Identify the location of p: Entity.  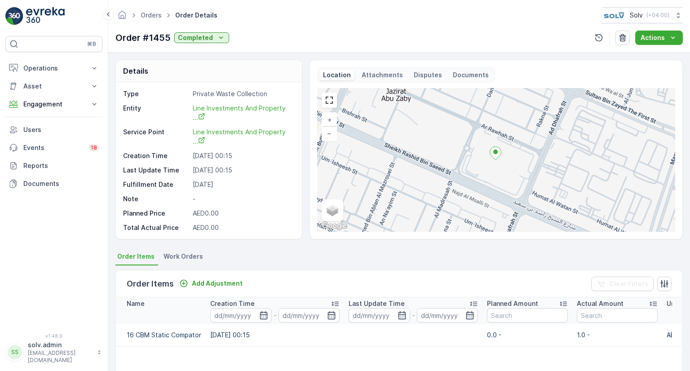
(156, 113).